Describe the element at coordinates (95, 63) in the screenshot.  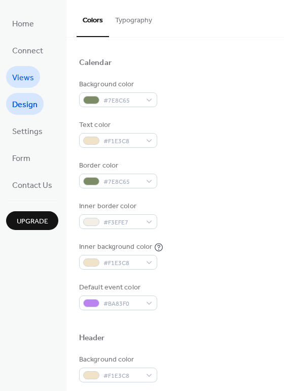
I see `div: Calendar` at that location.